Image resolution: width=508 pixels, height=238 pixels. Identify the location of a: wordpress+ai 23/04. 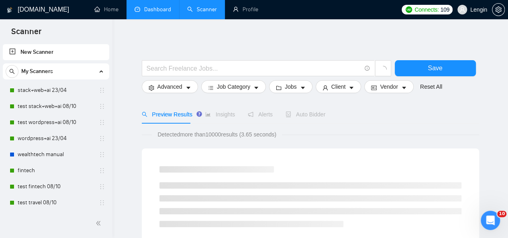
(56, 138).